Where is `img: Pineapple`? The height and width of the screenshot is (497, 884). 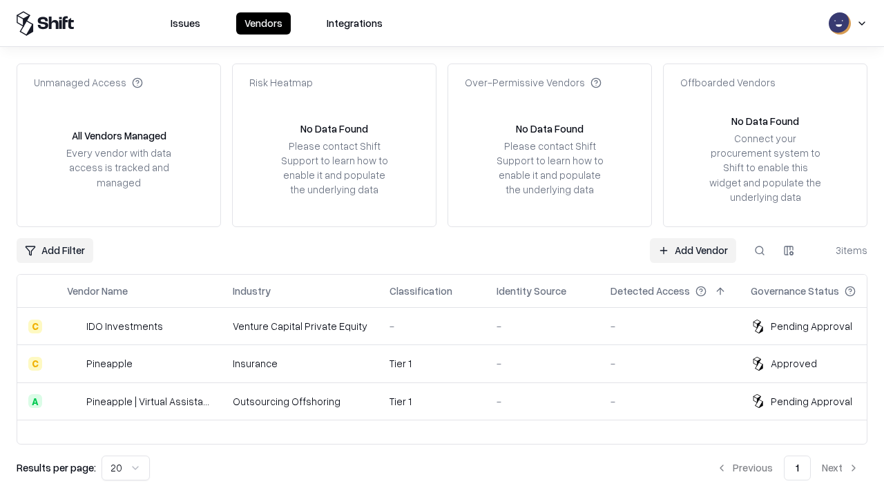 img: Pineapple is located at coordinates (74, 364).